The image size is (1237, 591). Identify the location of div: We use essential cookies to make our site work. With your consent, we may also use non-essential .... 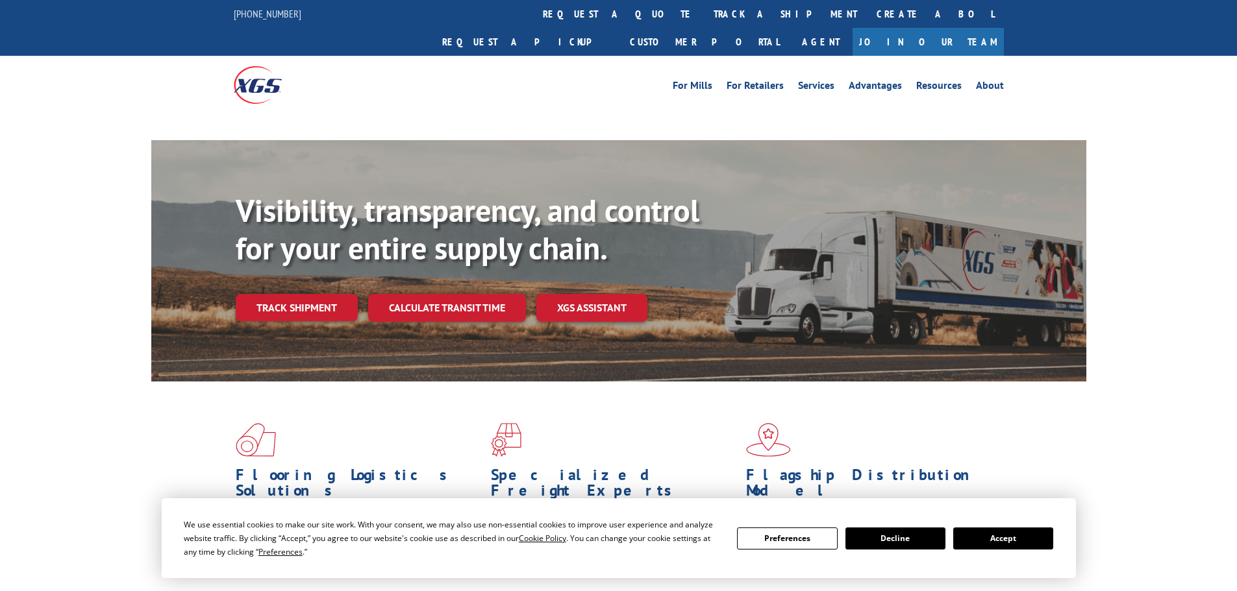
(453, 538).